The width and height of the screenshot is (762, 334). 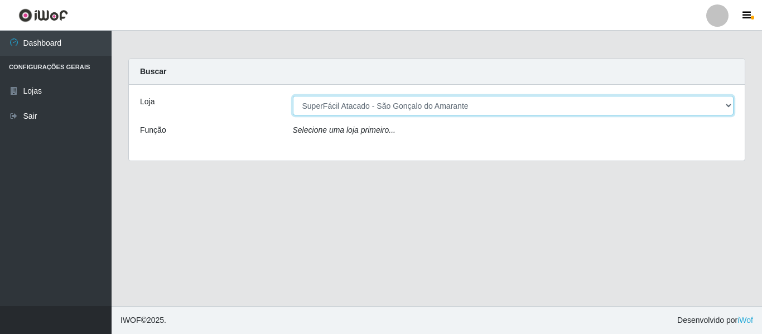 What do you see at coordinates (153, 130) in the screenshot?
I see `label: Função` at bounding box center [153, 130].